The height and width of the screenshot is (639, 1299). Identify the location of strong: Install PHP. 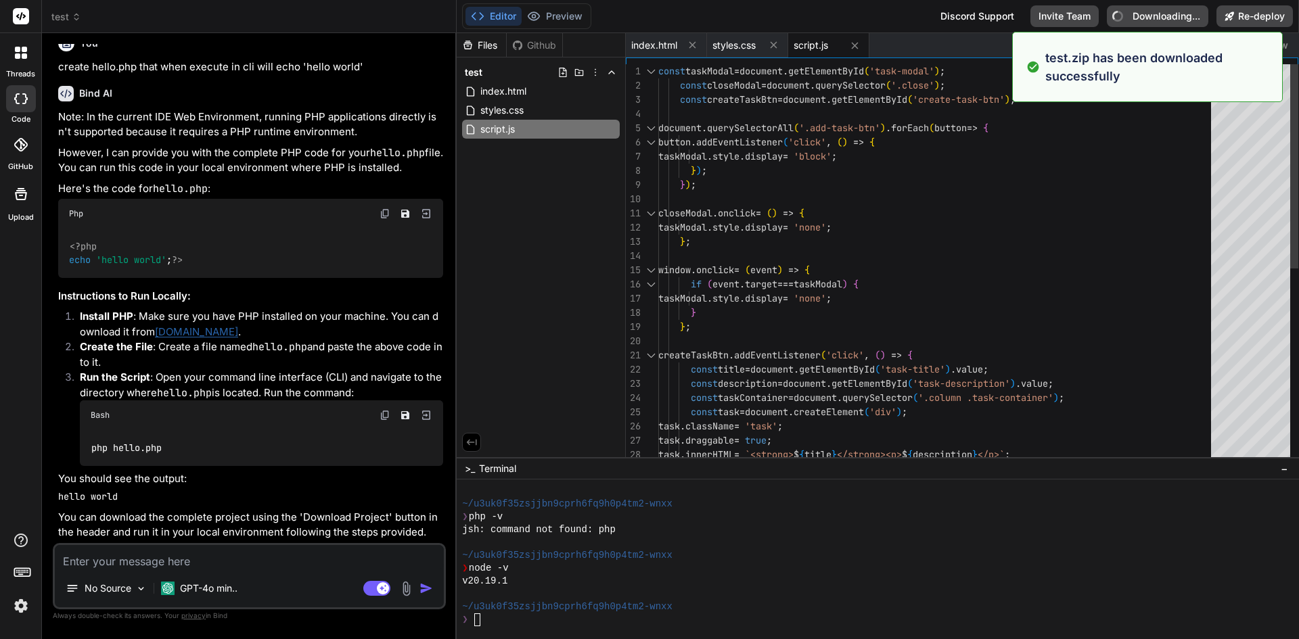
(106, 316).